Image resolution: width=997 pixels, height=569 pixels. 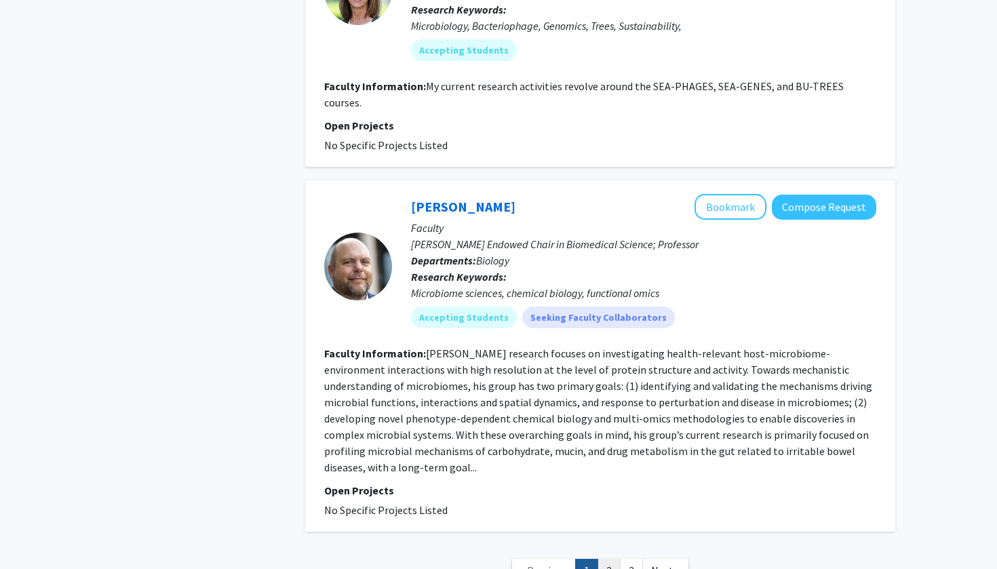 I want to click on mat-chip: Seeking Faculty Collaborators, so click(x=598, y=317).